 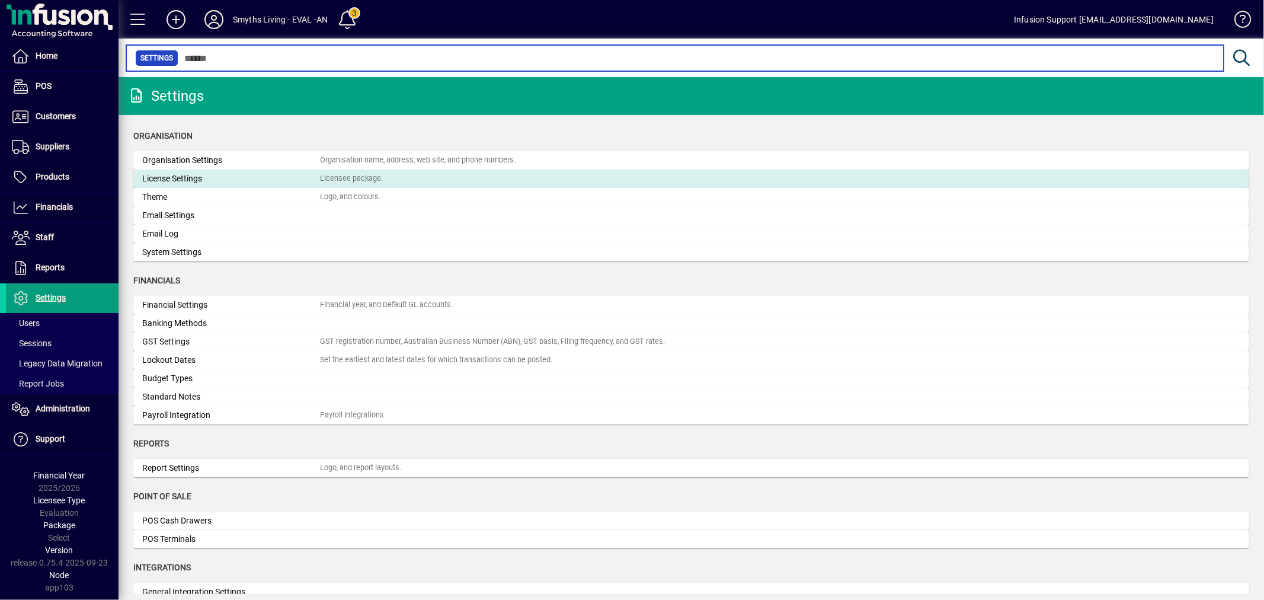 I want to click on span: Integrations, so click(x=162, y=567).